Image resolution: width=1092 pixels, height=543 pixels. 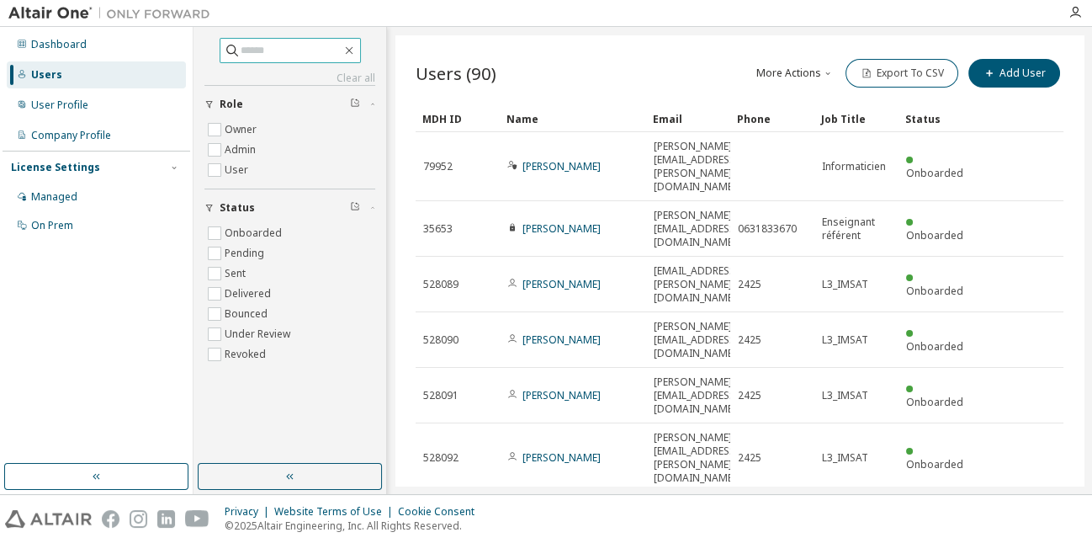 What do you see at coordinates (237, 208) in the screenshot?
I see `span: Status` at bounding box center [237, 208].